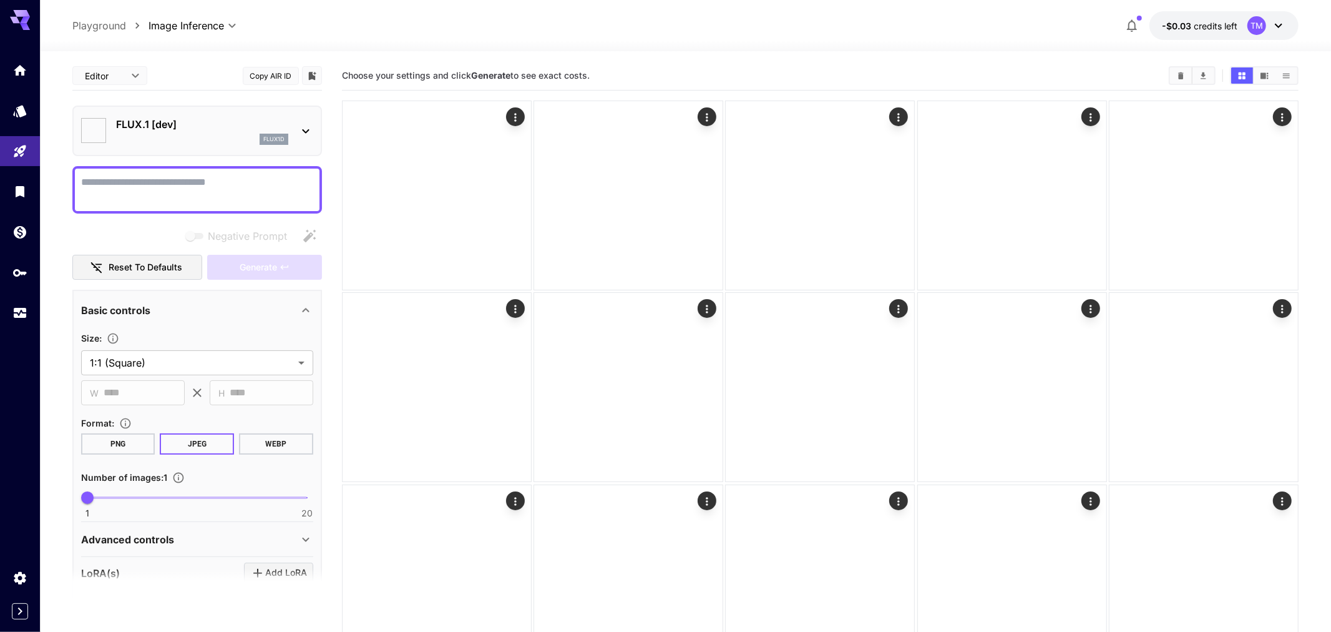  What do you see at coordinates (20, 151) in the screenshot?
I see `div: Playground` at bounding box center [20, 151].